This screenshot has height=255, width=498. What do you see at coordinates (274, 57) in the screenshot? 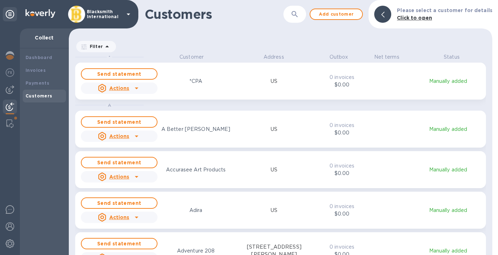
I see `p: Address` at bounding box center [274, 57].